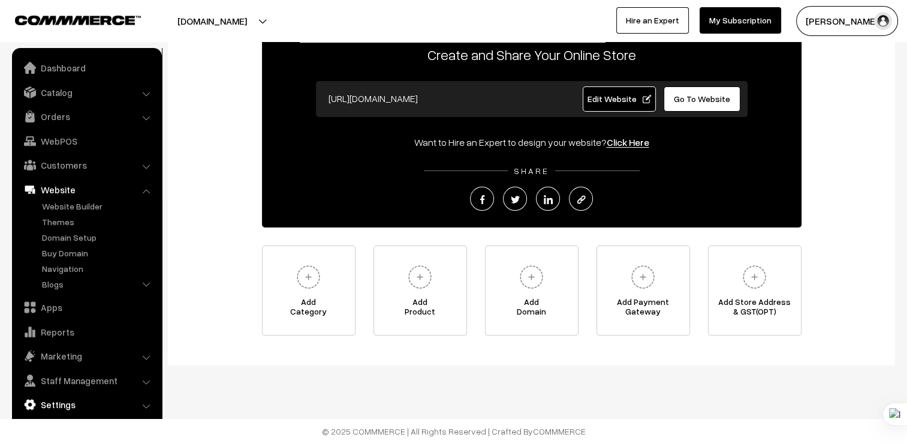 The width and height of the screenshot is (907, 443). What do you see at coordinates (532, 290) in the screenshot?
I see `a: AddDomain` at bounding box center [532, 290].